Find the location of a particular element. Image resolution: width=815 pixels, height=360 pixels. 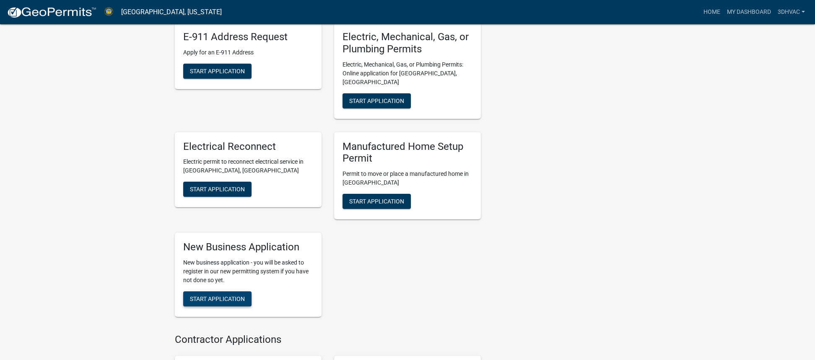

a: Home is located at coordinates (712, 12).